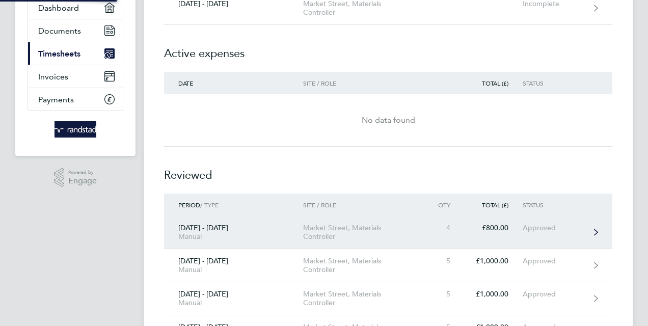  What do you see at coordinates (75, 129) in the screenshot?
I see `a: Go to home page` at bounding box center [75, 129].